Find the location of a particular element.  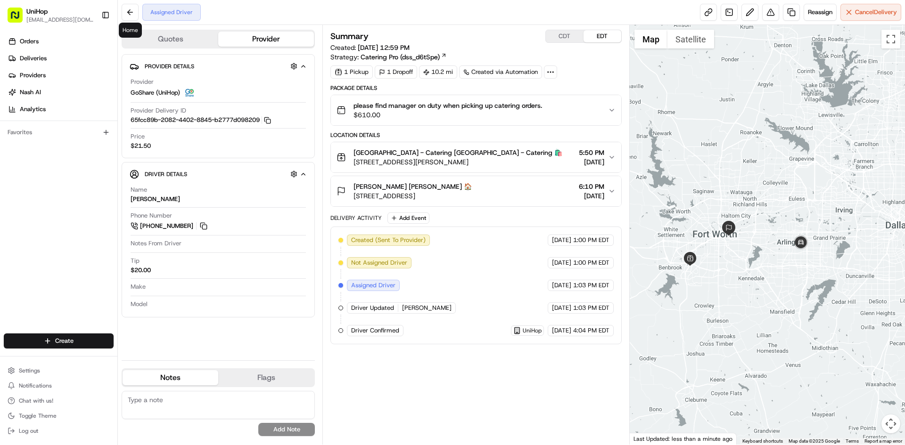

button: Log out is located at coordinates (58, 431).